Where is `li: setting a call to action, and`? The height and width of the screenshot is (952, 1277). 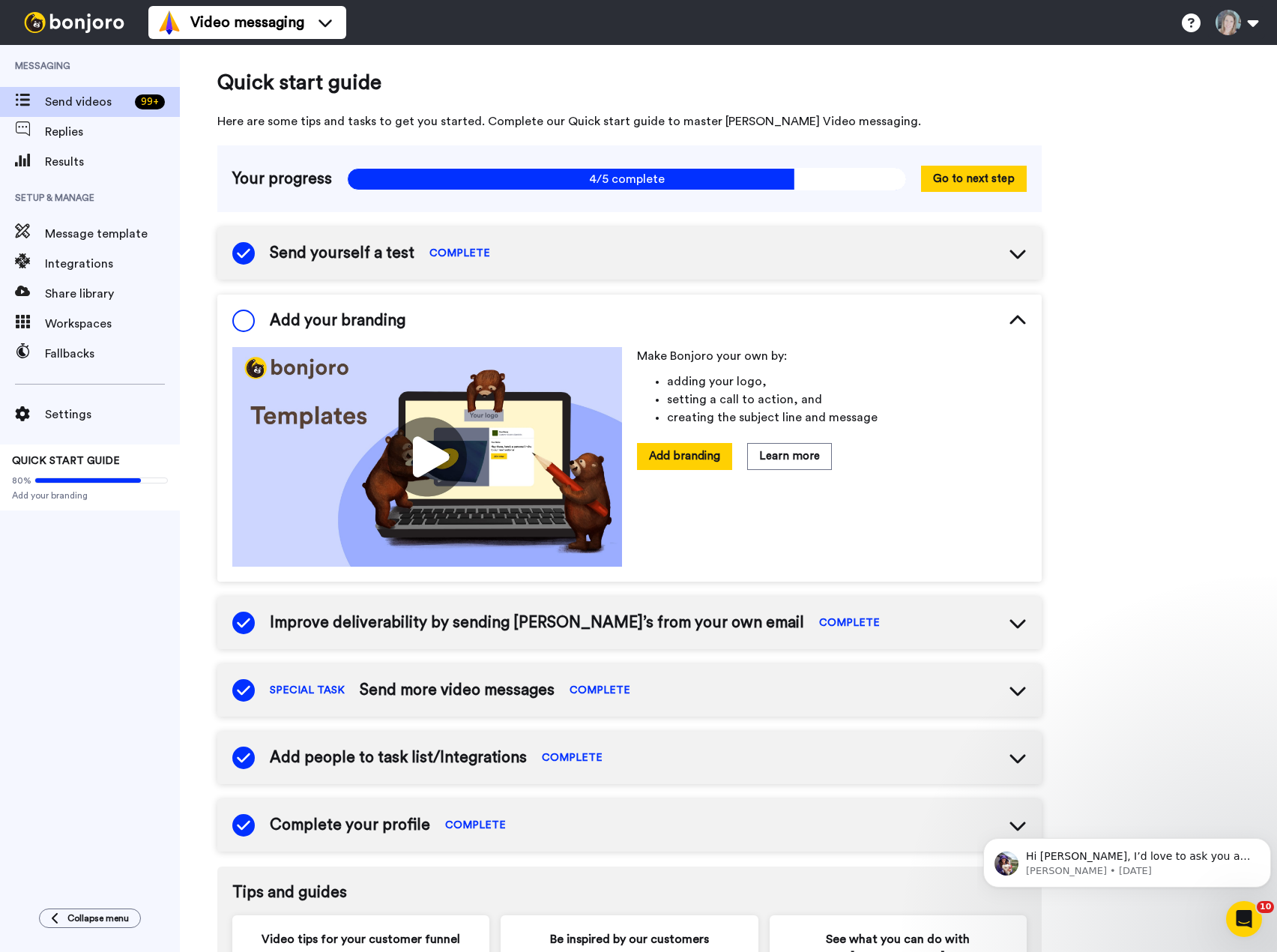 li: setting a call to action, and is located at coordinates (847, 400).